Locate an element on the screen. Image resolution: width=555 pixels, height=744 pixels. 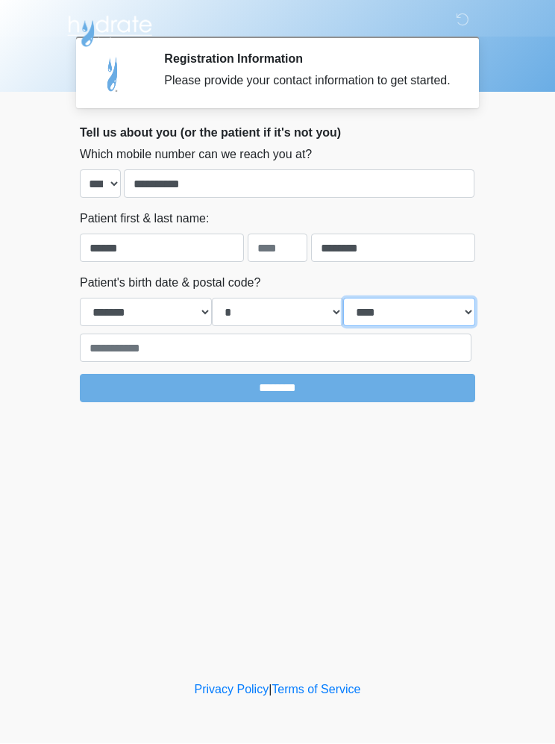
img: Agent Avatar is located at coordinates (113, 75).